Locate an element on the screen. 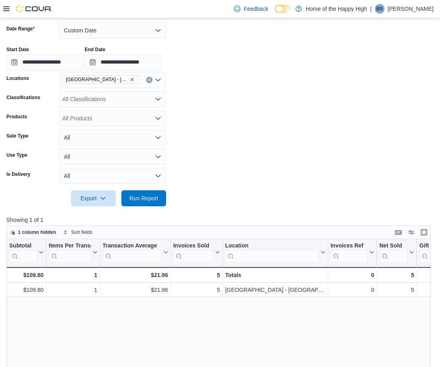  button: Run Report is located at coordinates (144, 198).